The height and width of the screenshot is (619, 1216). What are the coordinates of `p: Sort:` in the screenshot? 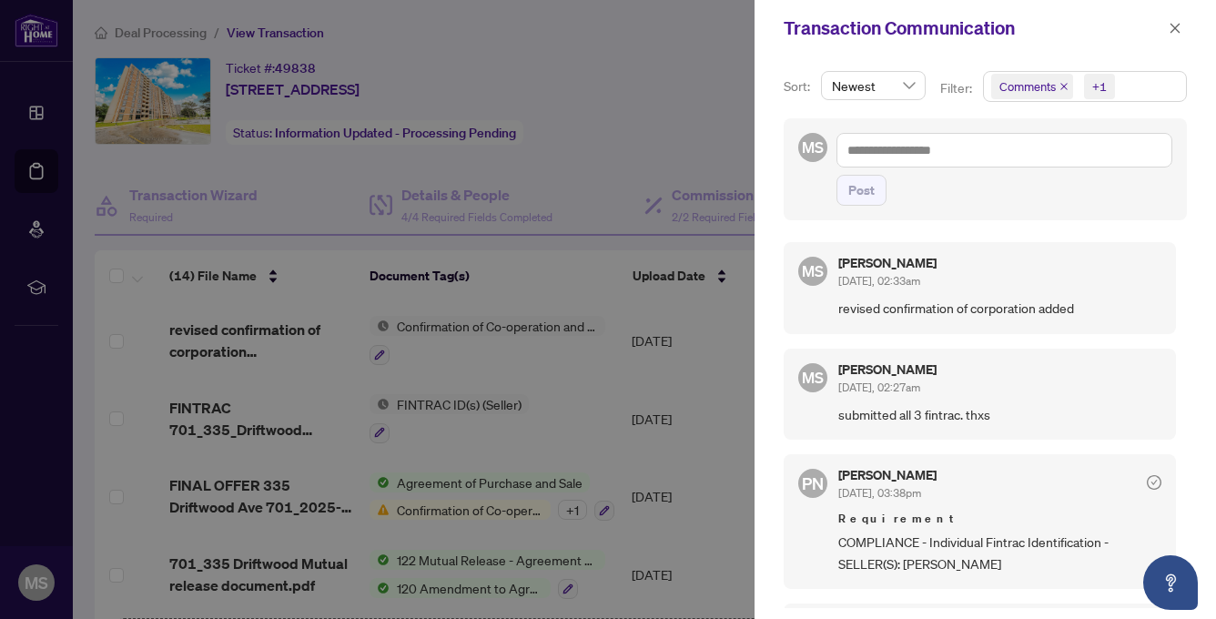 It's located at (798, 86).